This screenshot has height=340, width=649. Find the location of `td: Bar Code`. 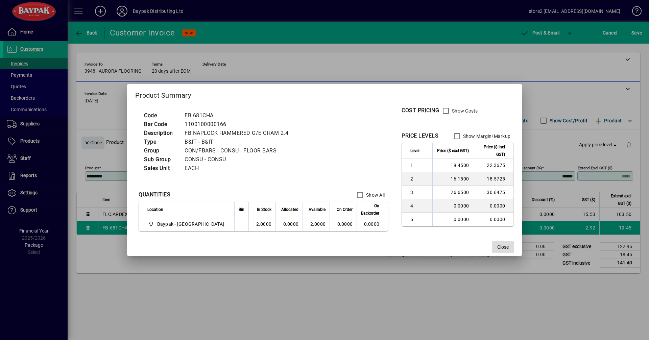

td: Bar Code is located at coordinates (161, 124).